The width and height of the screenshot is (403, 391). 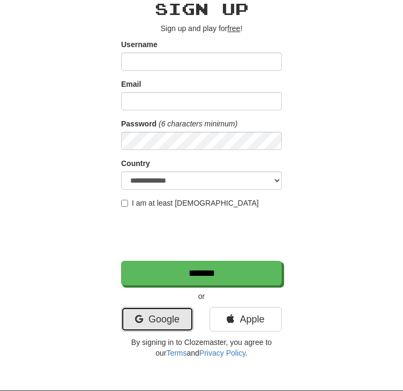 What do you see at coordinates (139, 44) in the screenshot?
I see `label: Username` at bounding box center [139, 44].